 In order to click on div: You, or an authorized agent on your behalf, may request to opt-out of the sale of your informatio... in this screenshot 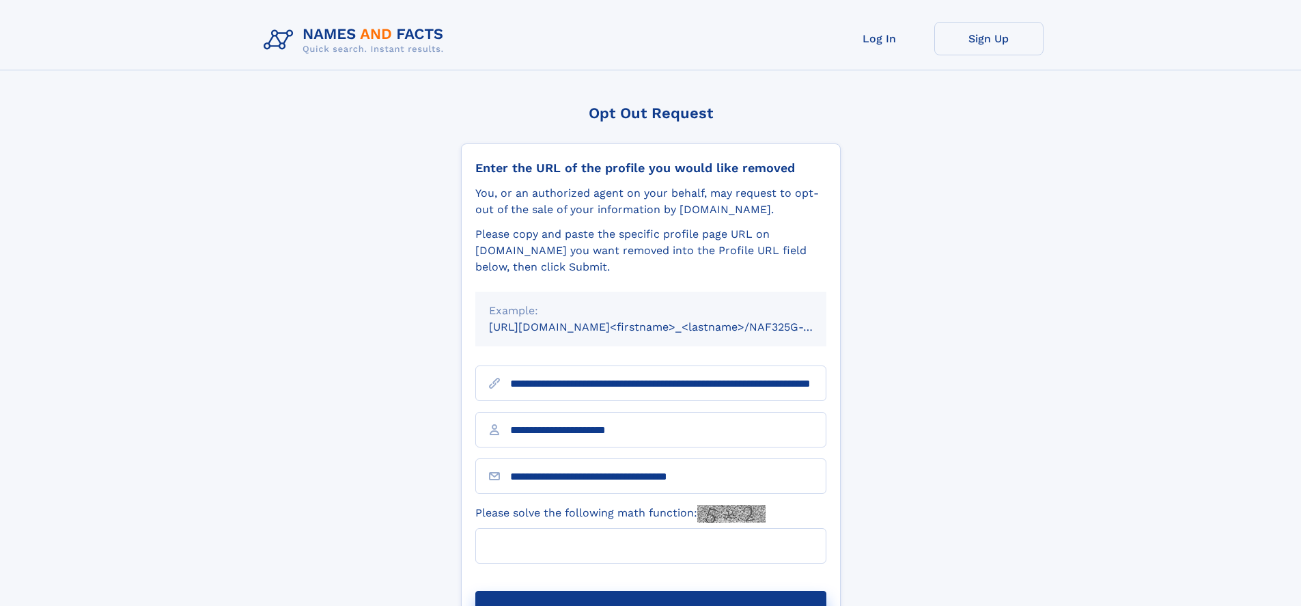, I will do `click(651, 201)`.